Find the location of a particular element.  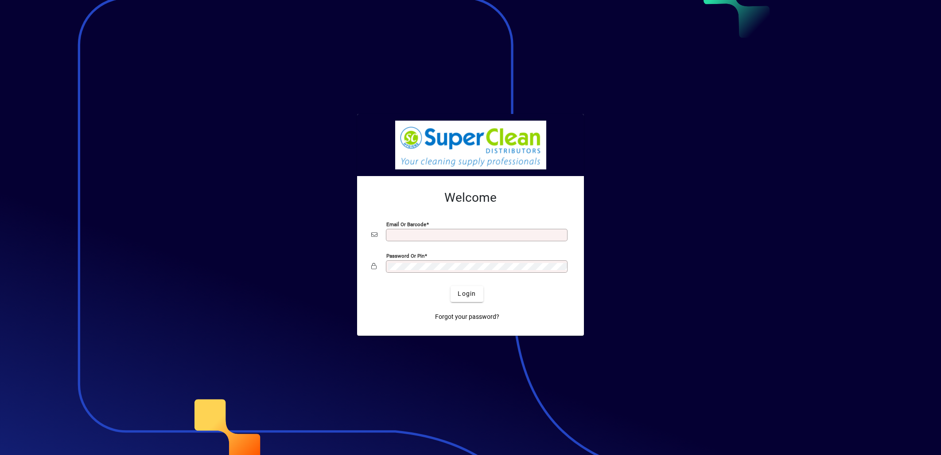

mat-label: Email or Barcode is located at coordinates (406, 224).